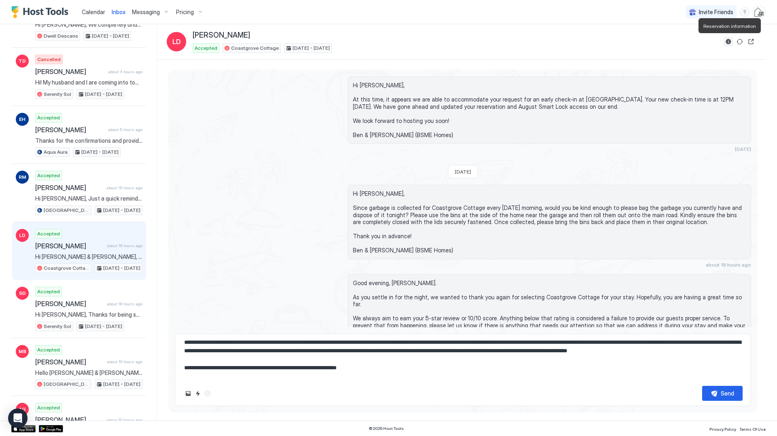  What do you see at coordinates (42, 12) in the screenshot?
I see `a: Host Tools Logo` at bounding box center [42, 12].